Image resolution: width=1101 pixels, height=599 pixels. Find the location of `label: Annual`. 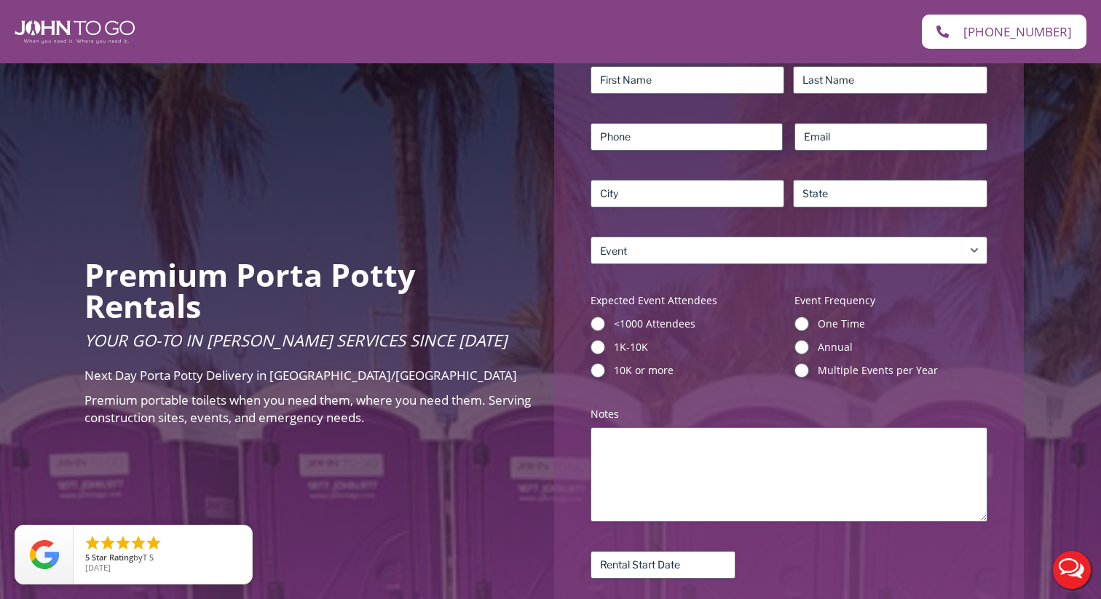

label: Annual is located at coordinates (902, 347).